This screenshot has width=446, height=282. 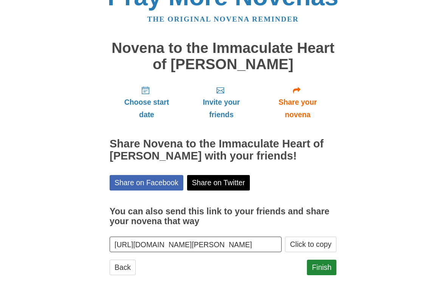 What do you see at coordinates (221, 102) in the screenshot?
I see `a: Invite your friends` at bounding box center [221, 102].